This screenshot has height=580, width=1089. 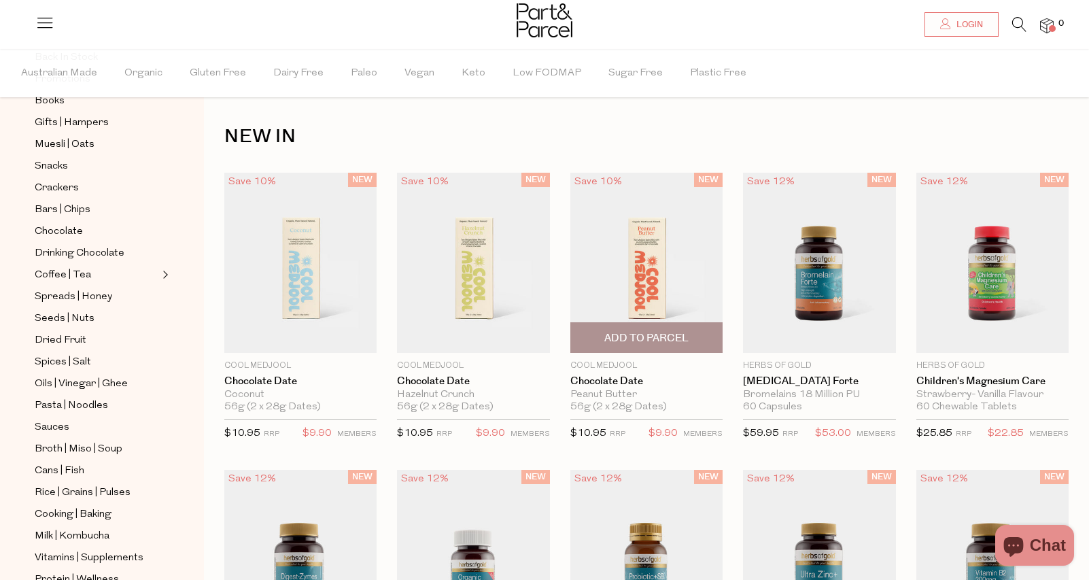 I want to click on a: Oils | Vinegar | Ghee, so click(x=96, y=383).